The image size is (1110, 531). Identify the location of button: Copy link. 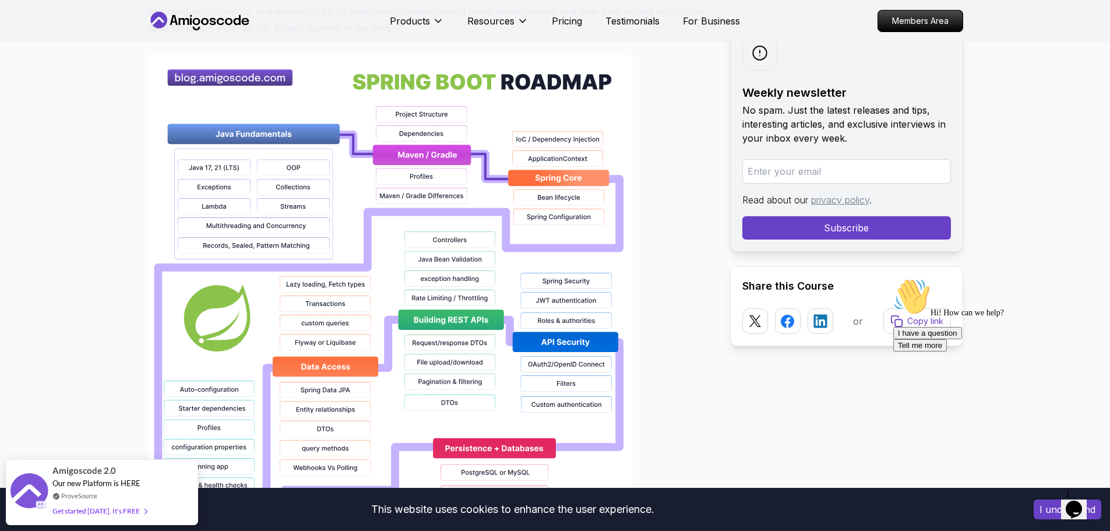
(917, 321).